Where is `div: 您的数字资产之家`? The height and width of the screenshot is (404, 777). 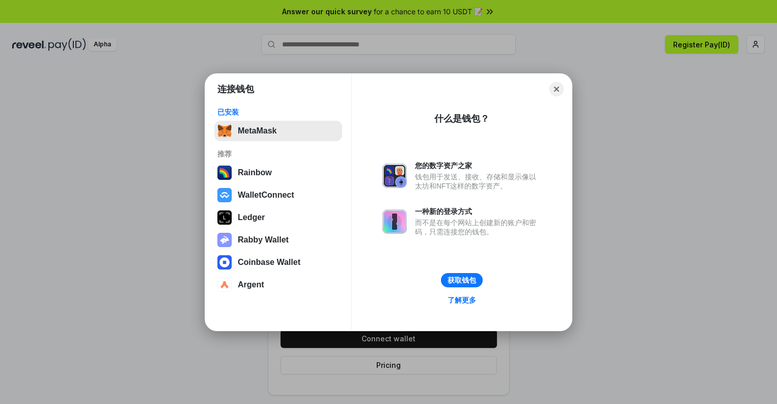
div: 您的数字资产之家 is located at coordinates (478, 166).